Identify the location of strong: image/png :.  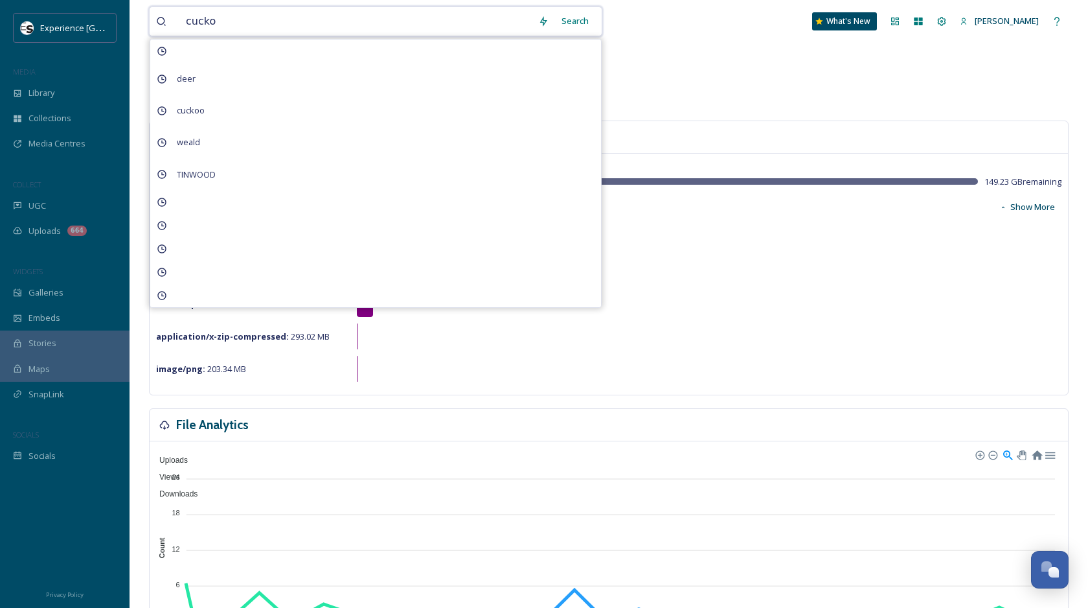
(181, 369).